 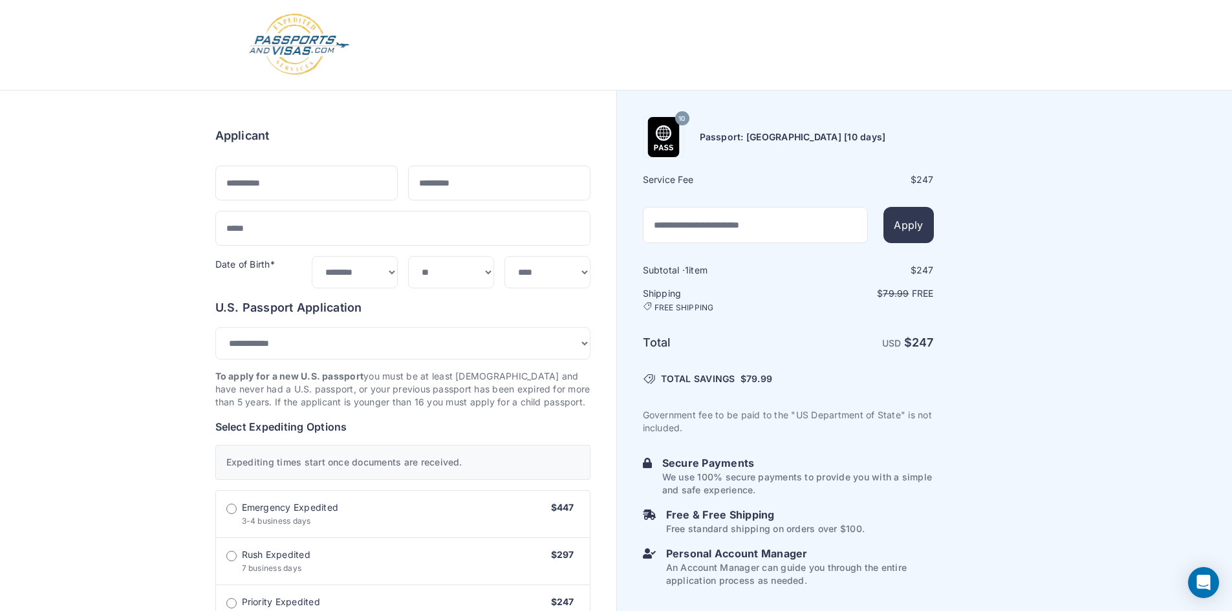 What do you see at coordinates (798, 463) in the screenshot?
I see `h6: Secure Payments` at bounding box center [798, 463].